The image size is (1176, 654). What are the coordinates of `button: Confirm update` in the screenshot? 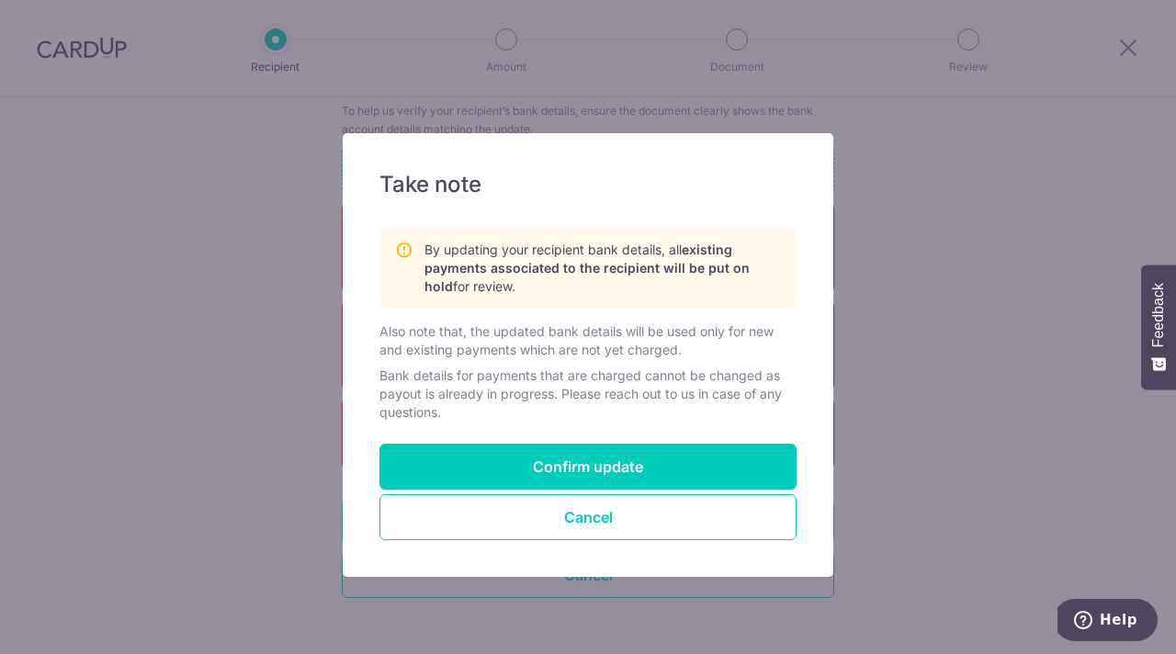 It's located at (588, 467).